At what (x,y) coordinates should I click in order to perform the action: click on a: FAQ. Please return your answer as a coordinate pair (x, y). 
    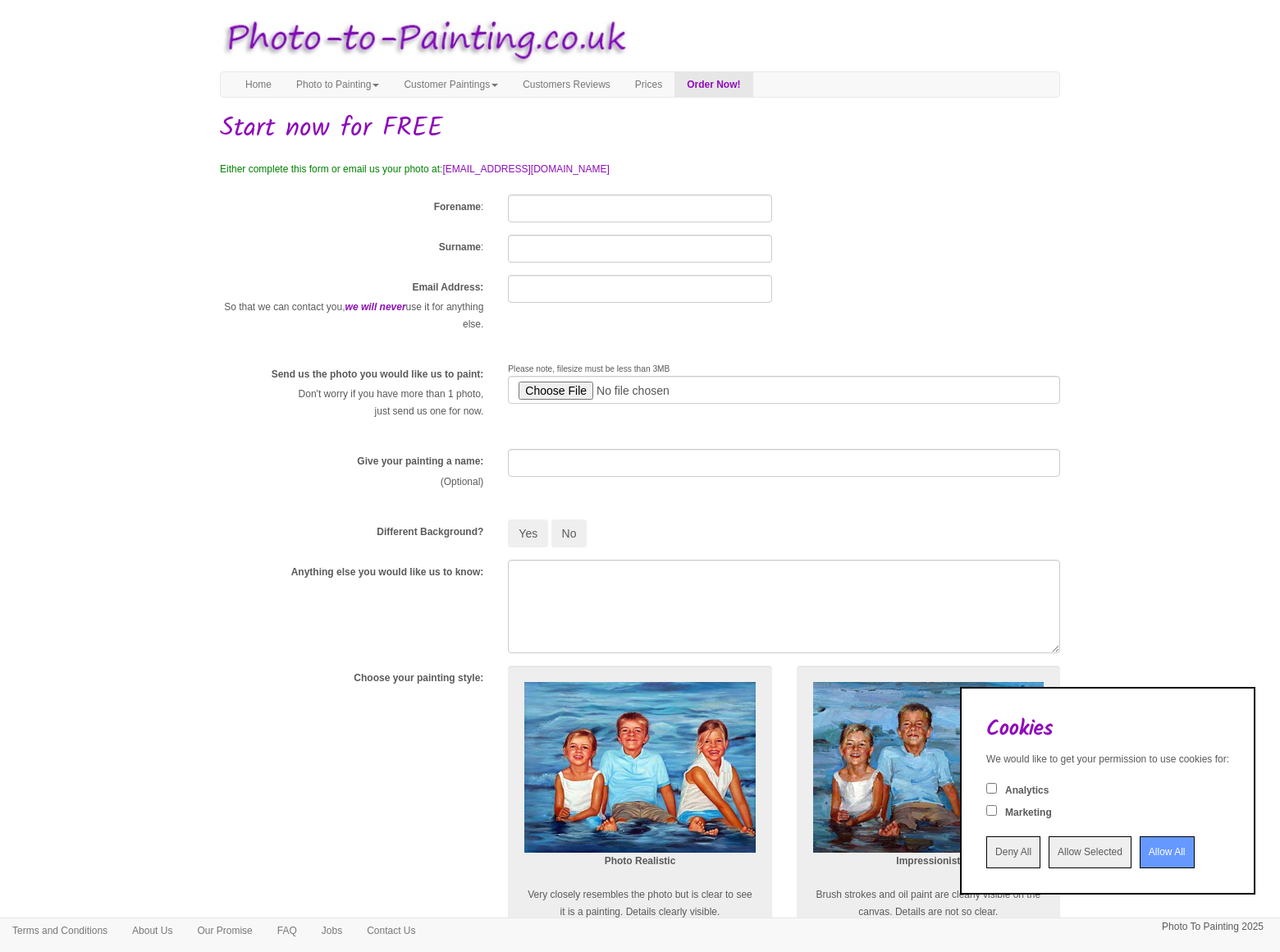
    Looking at the image, I should click on (288, 930).